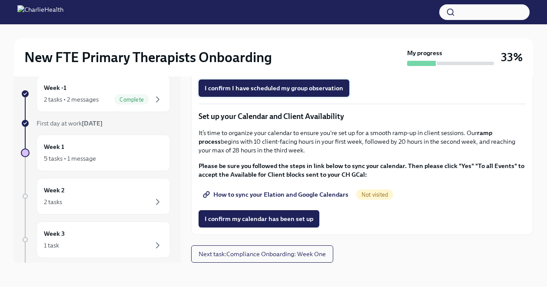  What do you see at coordinates (362, 142) in the screenshot?
I see `p: It’s time to organize your calendar to ensure you're set up for a smooth ramp-up in client sessio...` at bounding box center [362, 142].